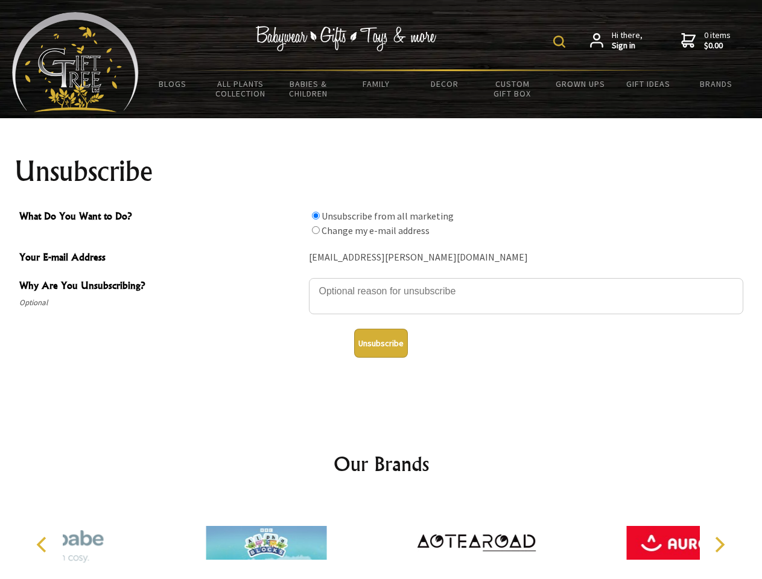  Describe the element at coordinates (43, 545) in the screenshot. I see `button: Previous` at that location.